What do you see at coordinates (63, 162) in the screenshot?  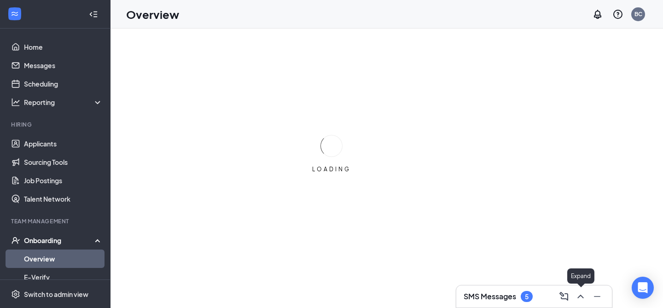 I see `a: Sourcing Tools` at bounding box center [63, 162].